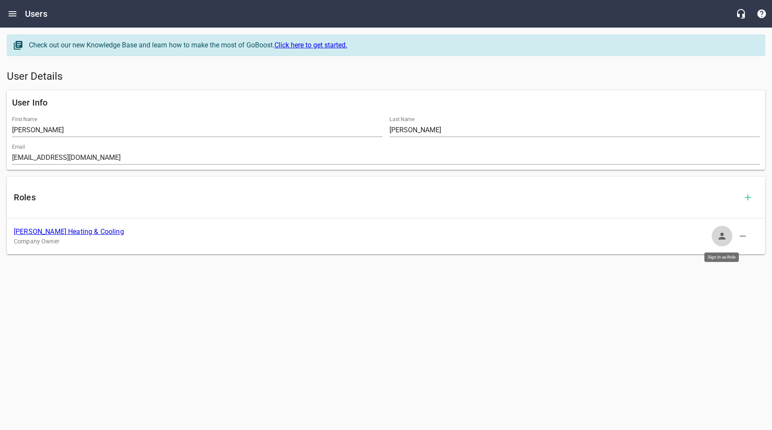  Describe the element at coordinates (762, 14) in the screenshot. I see `button: Support Portal` at that location.